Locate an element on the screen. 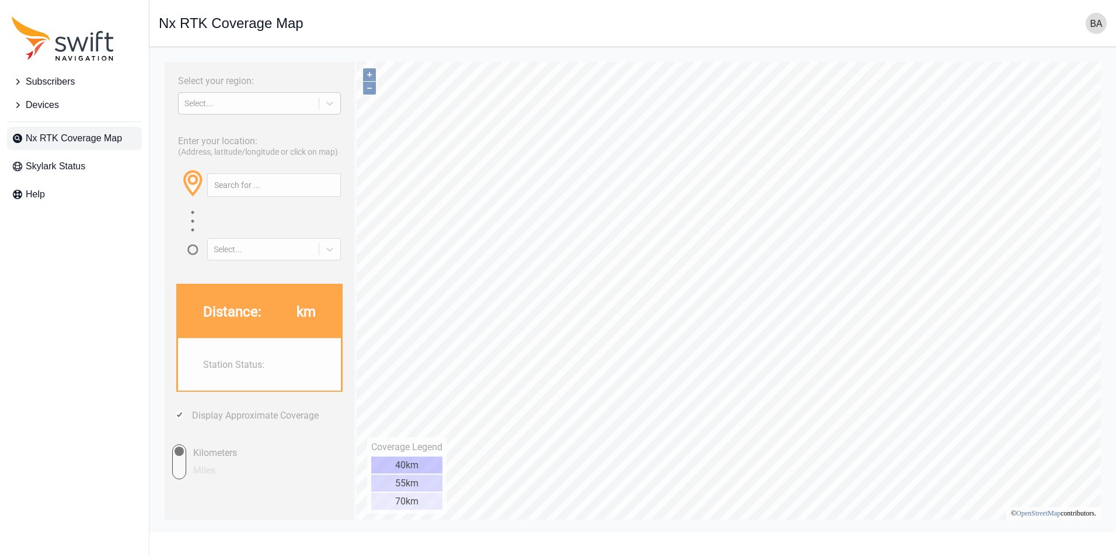 The image size is (1116, 557). span: Subscribers is located at coordinates (50, 82).